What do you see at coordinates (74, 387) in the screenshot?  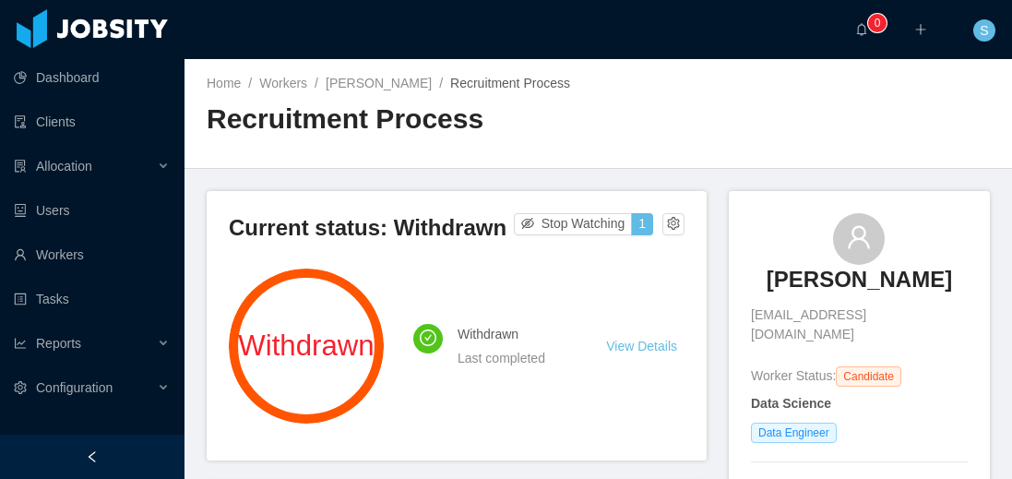 I see `span: Configuration` at bounding box center [74, 387].